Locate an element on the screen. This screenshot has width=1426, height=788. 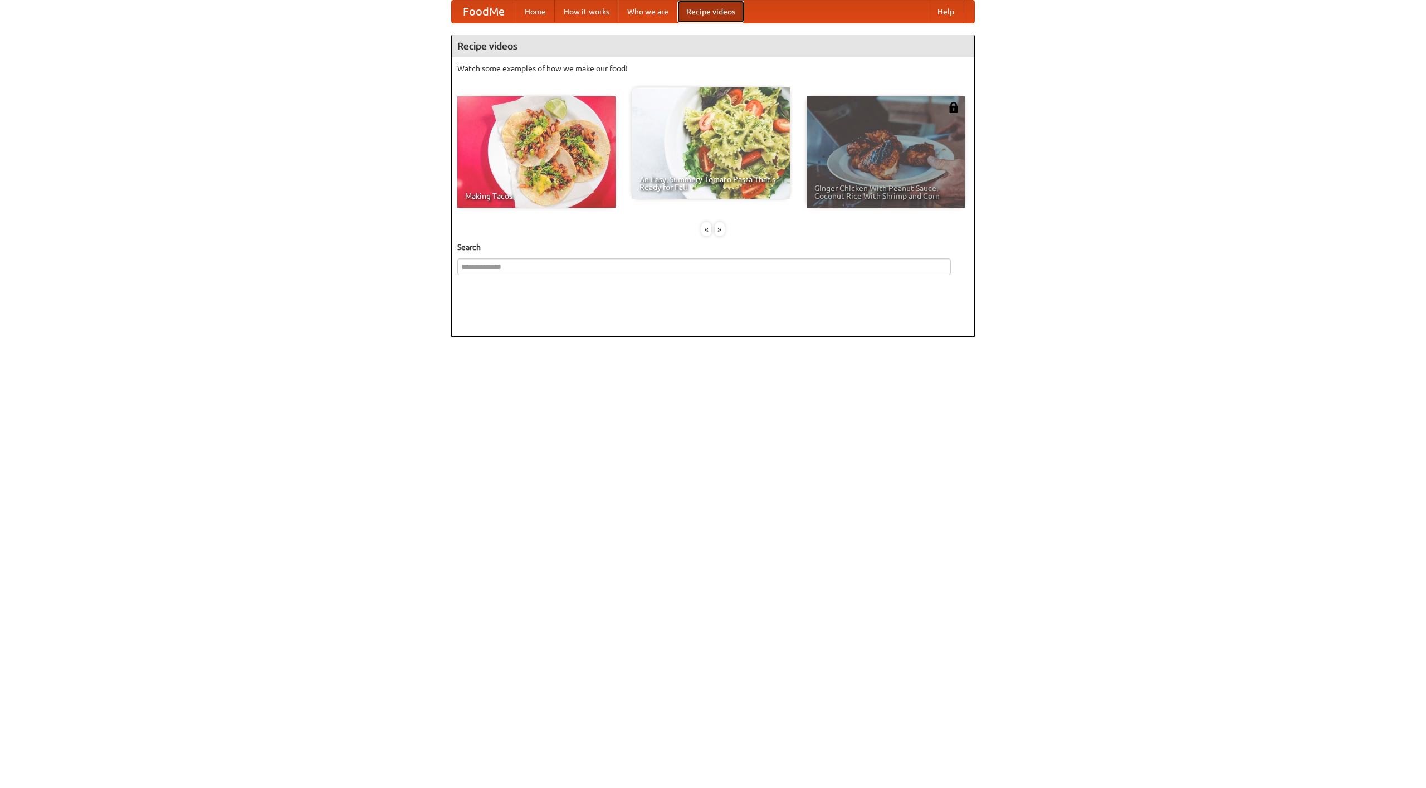
a: FoodMe is located at coordinates (484, 12).